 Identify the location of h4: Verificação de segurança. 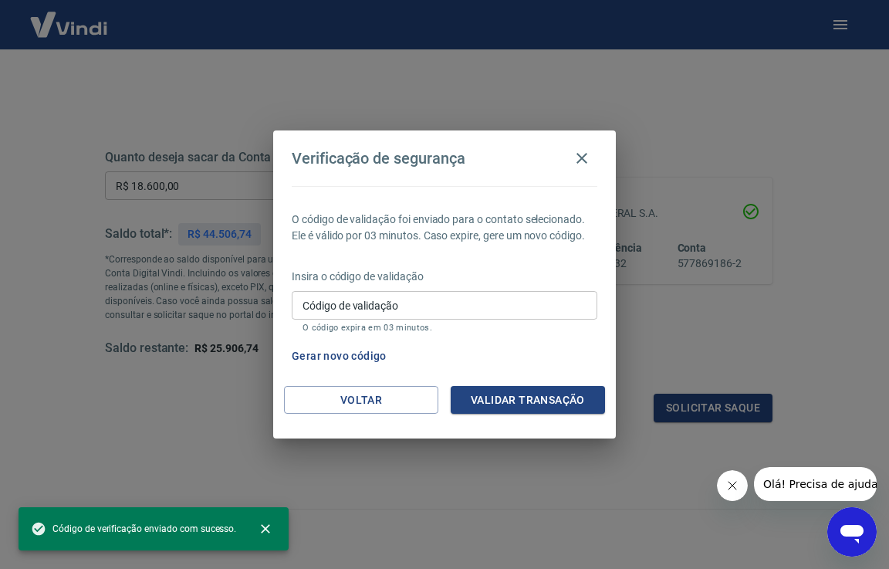
(378, 158).